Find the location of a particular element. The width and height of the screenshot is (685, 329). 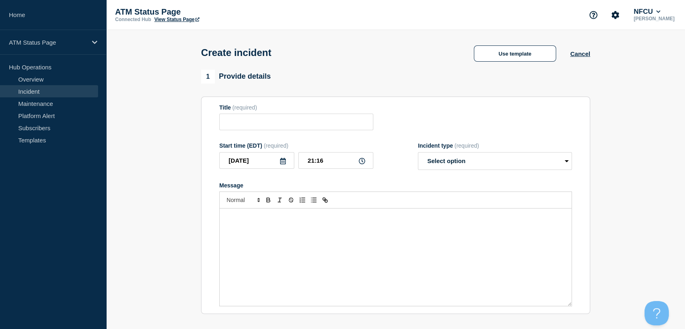

div: Incident type is located at coordinates (495, 146).